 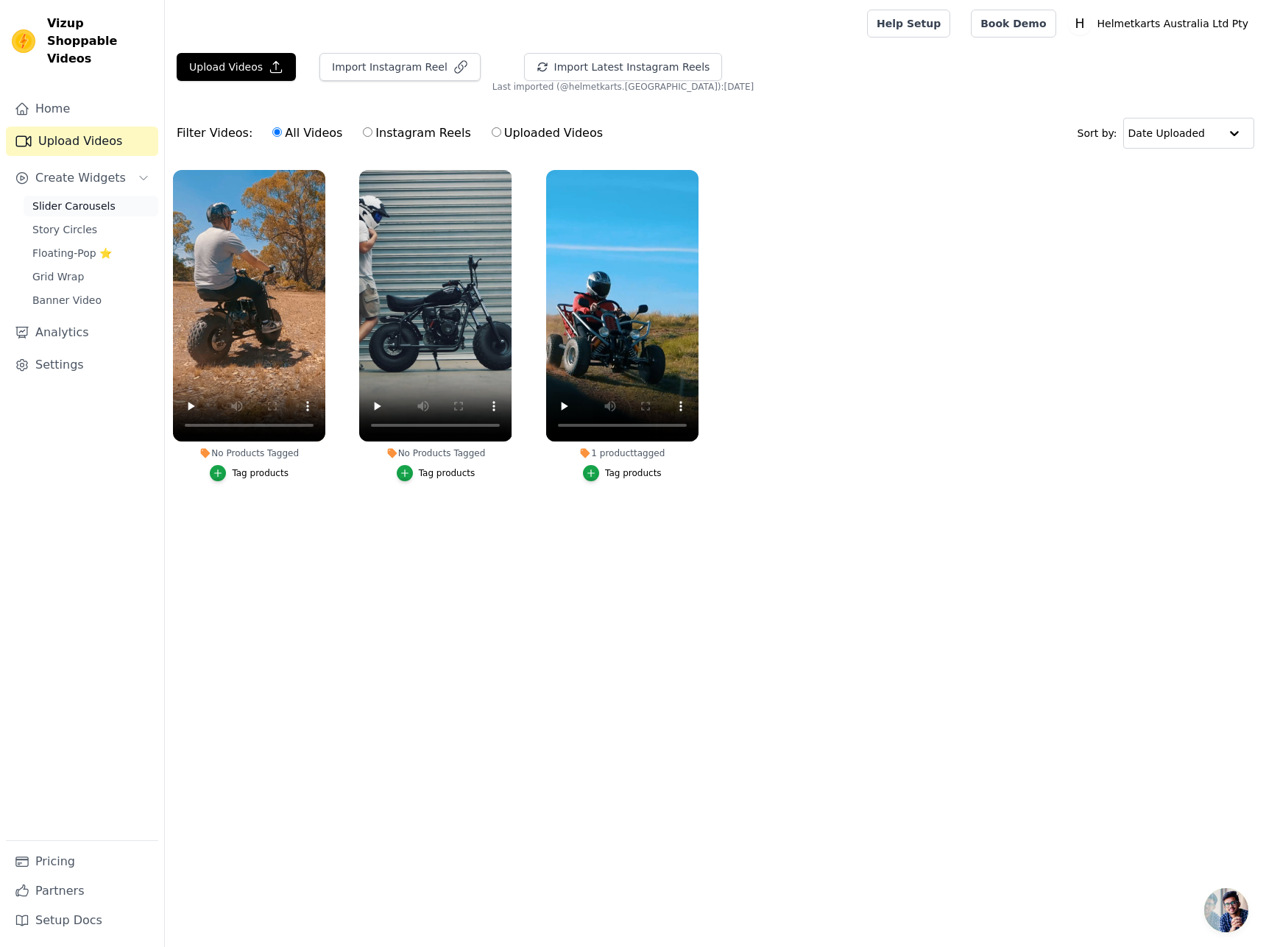 What do you see at coordinates (58, 277) in the screenshot?
I see `span: Grid Wrap` at bounding box center [58, 277].